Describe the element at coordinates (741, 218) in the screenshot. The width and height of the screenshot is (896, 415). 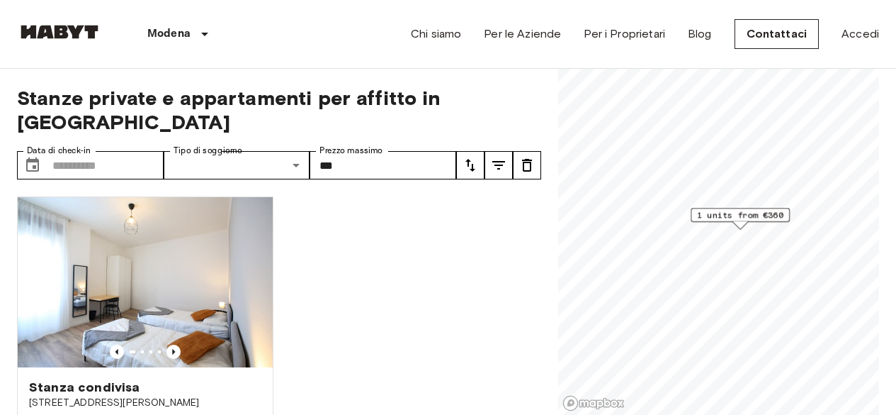
I see `div: Map marker` at that location.